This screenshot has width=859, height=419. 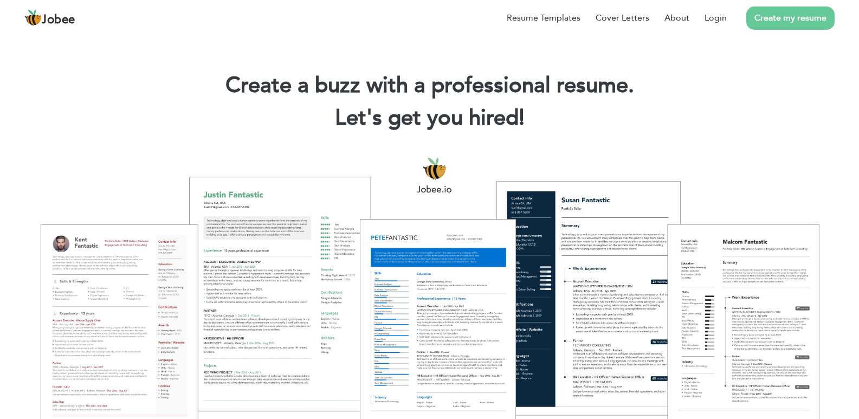 What do you see at coordinates (59, 20) in the screenshot?
I see `span: Jobee` at bounding box center [59, 20].